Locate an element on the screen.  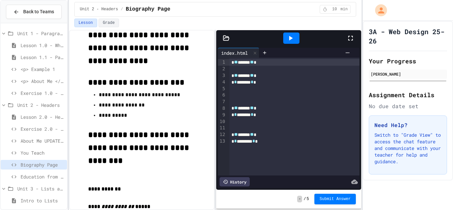
h1: 3A - Web Design 25-26 is located at coordinates (408, 36).